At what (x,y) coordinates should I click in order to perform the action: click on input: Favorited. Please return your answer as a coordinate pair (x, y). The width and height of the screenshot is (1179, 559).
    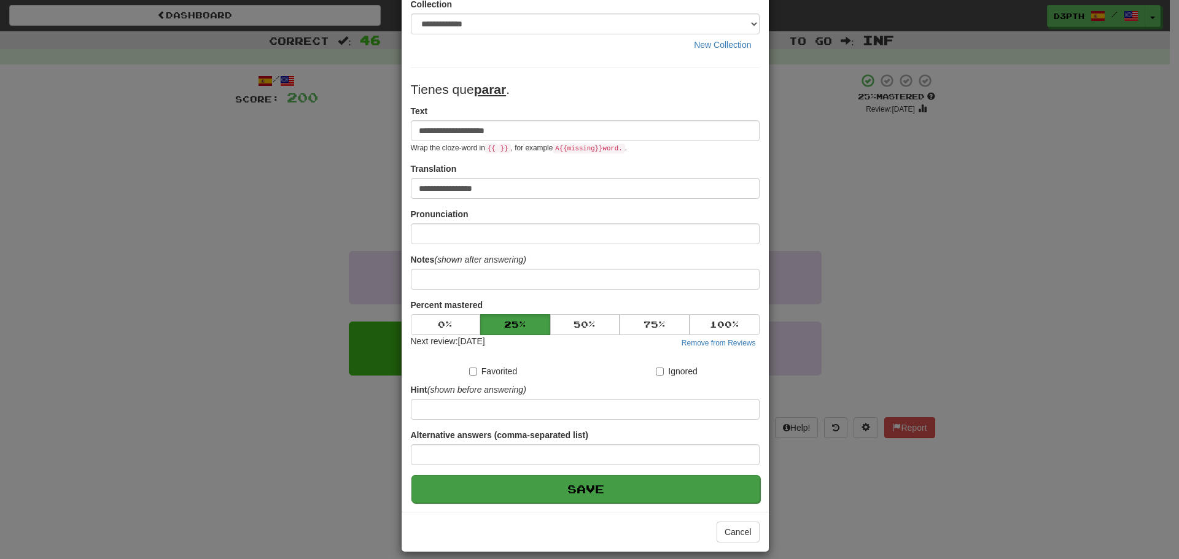
    Looking at the image, I should click on (473, 371).